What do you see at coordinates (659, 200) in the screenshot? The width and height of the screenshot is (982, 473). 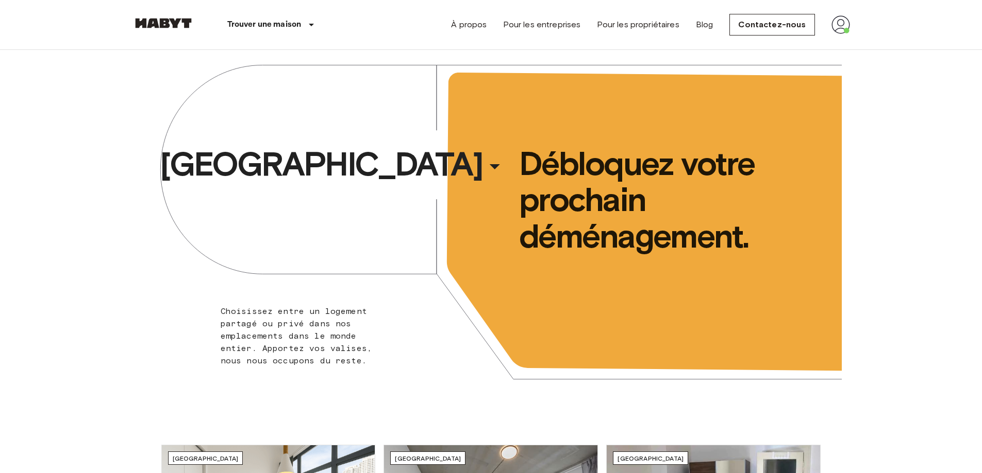 I see `span: Débloquez votre prochain déménagement.` at bounding box center [659, 200].